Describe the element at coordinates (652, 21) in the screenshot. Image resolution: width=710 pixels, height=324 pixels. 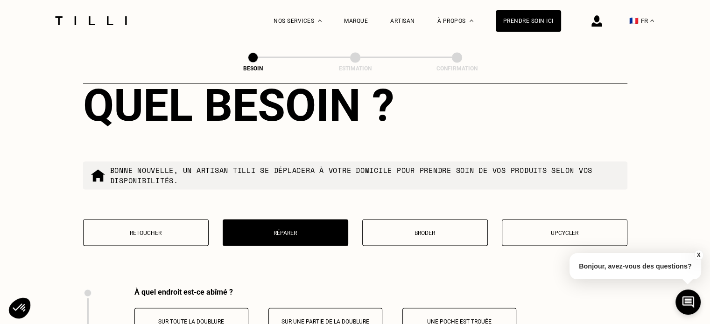
I see `img: menu déroulant` at that location.